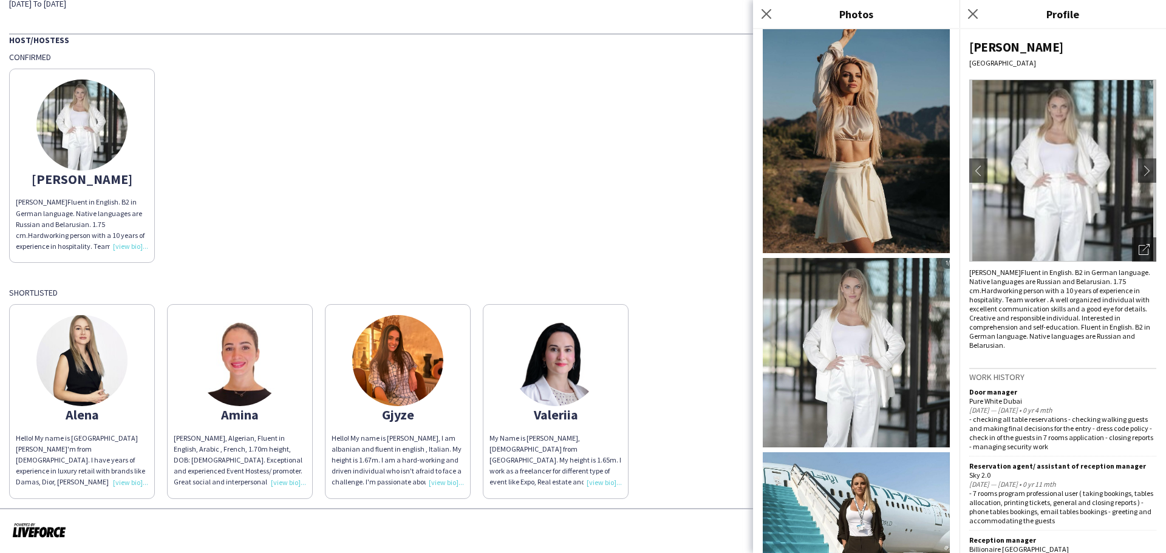  I want to click on img: Powered by Liveforce, so click(39, 530).